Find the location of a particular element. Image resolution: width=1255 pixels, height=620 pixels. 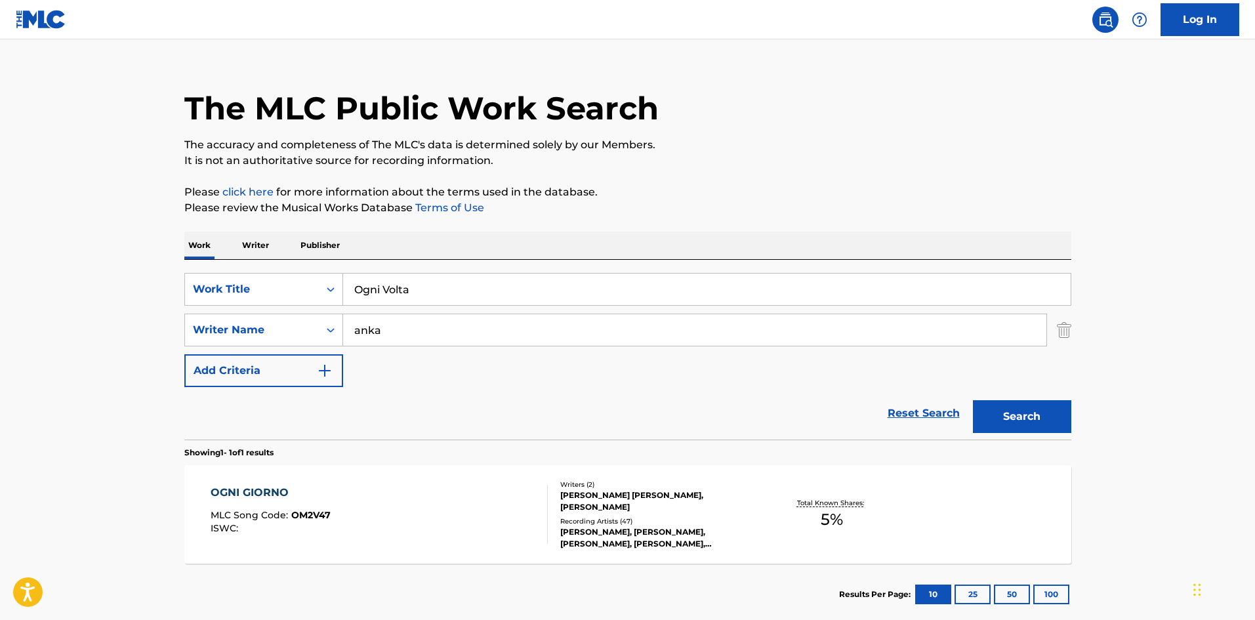

a: Public Search is located at coordinates (1105, 20).